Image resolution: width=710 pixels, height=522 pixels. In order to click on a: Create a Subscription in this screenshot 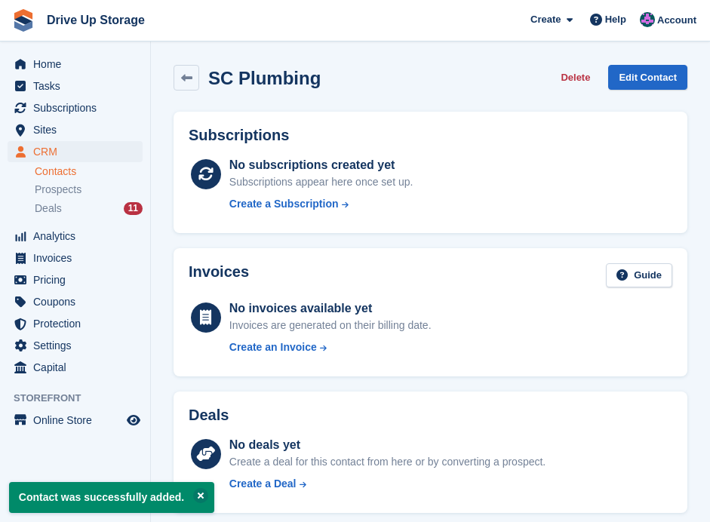, I will do `click(321, 204)`.